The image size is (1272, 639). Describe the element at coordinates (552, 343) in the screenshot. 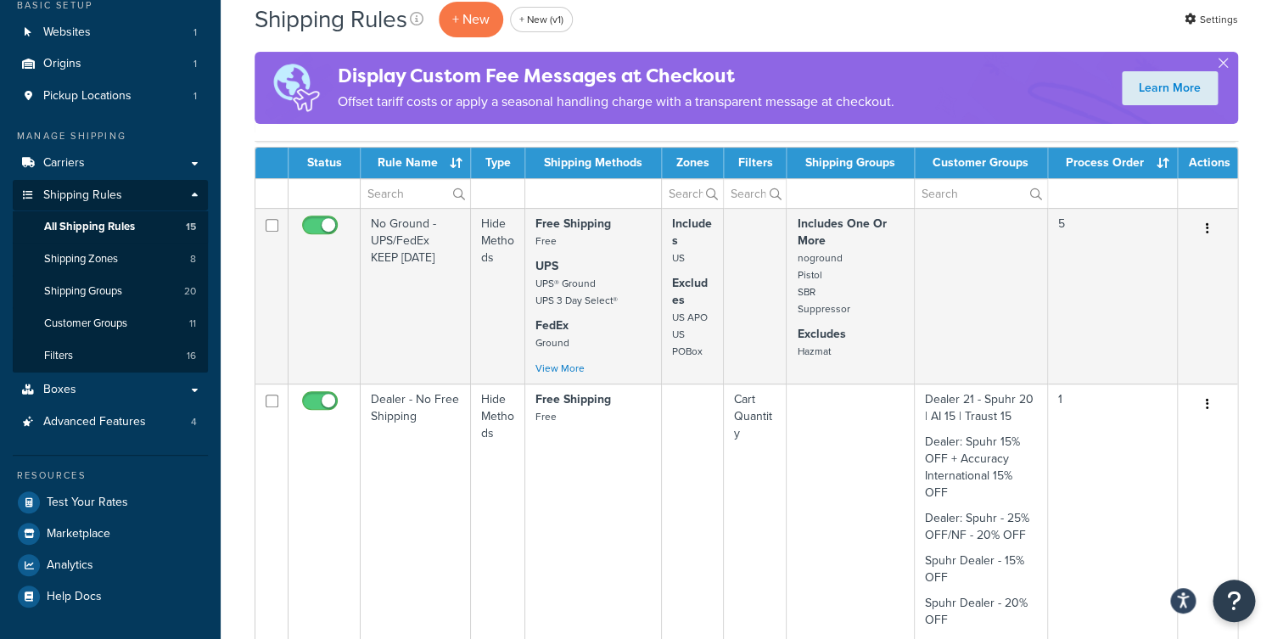

I see `small: Ground` at that location.